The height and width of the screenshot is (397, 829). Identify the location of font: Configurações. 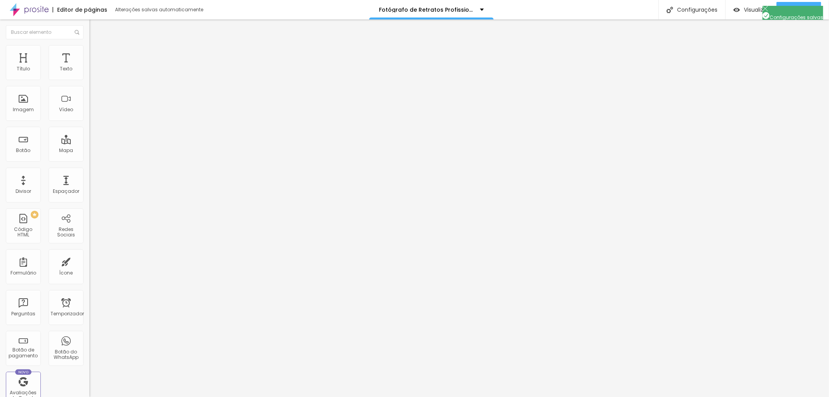
(697, 10).